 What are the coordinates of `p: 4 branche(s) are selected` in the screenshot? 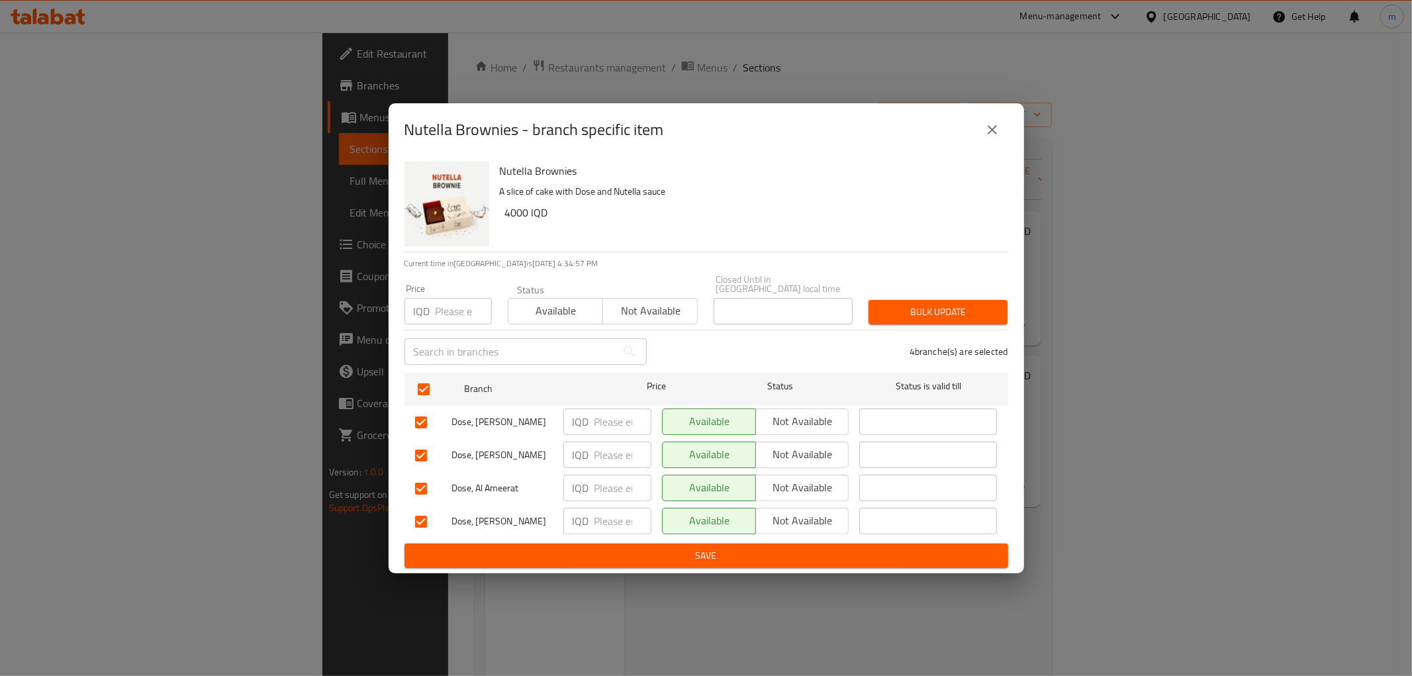 It's located at (959, 352).